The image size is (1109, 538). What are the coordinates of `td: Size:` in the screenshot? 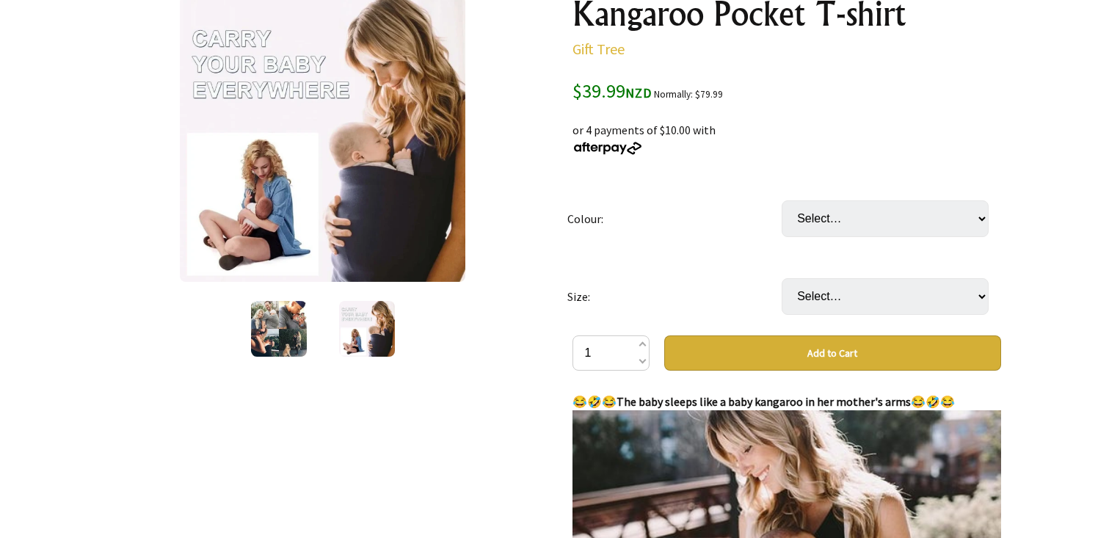 It's located at (674, 296).